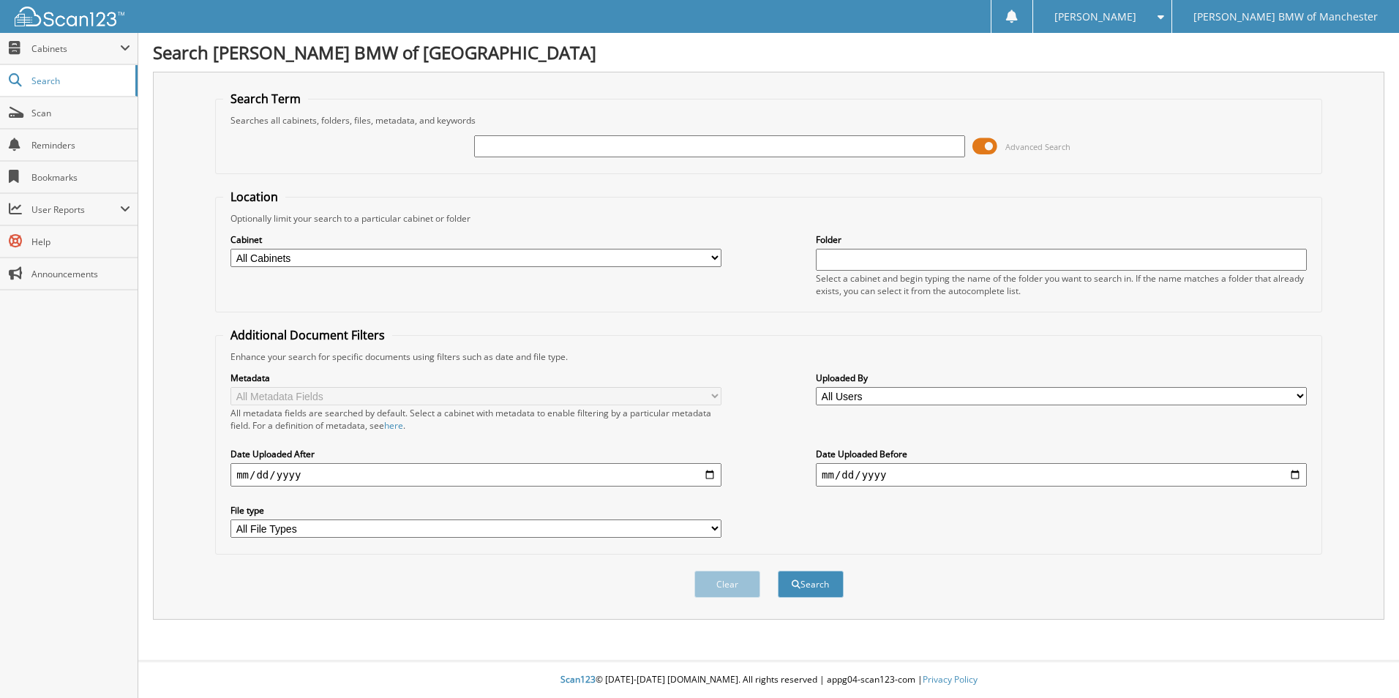 The height and width of the screenshot is (698, 1399). Describe the element at coordinates (1362, 663) in the screenshot. I see `div: Chat Widget` at that location.